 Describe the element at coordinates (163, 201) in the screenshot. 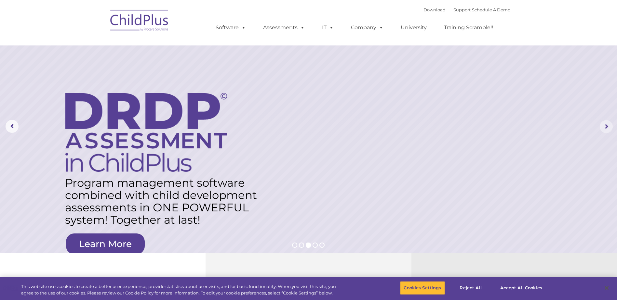

I see `rs-layer: Program management software combined with child development assessments in ONE POWERFUL system! T...` at that location.